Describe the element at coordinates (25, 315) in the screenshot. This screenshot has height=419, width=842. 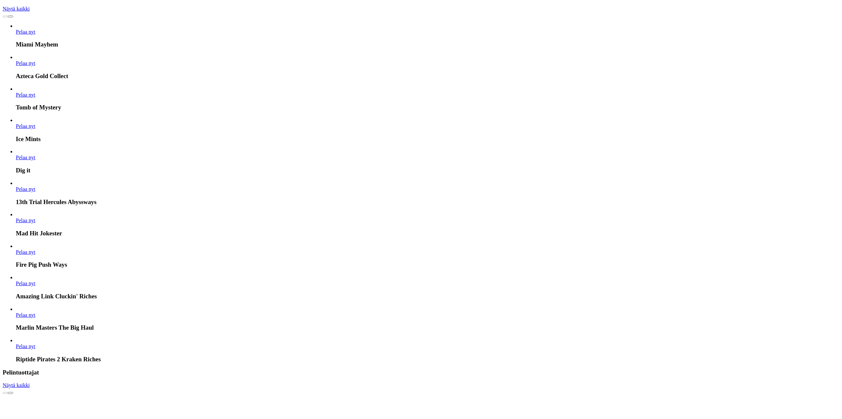
I see `a: Marlin Masters The Big Haul` at that location.